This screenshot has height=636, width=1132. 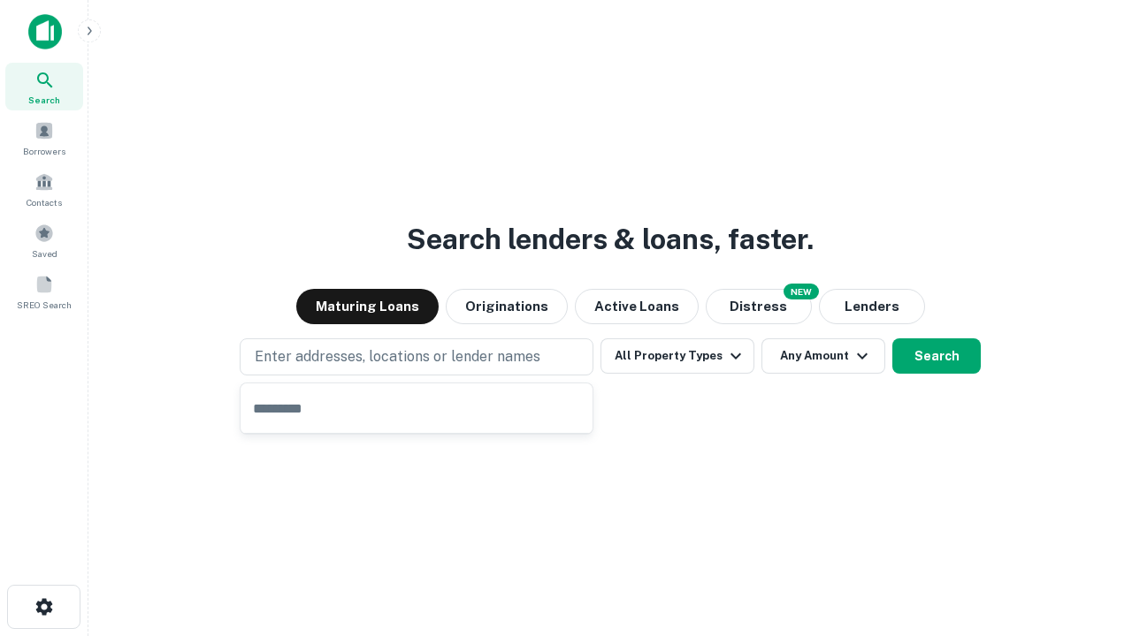 What do you see at coordinates (823, 356) in the screenshot?
I see `button: Any Amount` at bounding box center [823, 356].